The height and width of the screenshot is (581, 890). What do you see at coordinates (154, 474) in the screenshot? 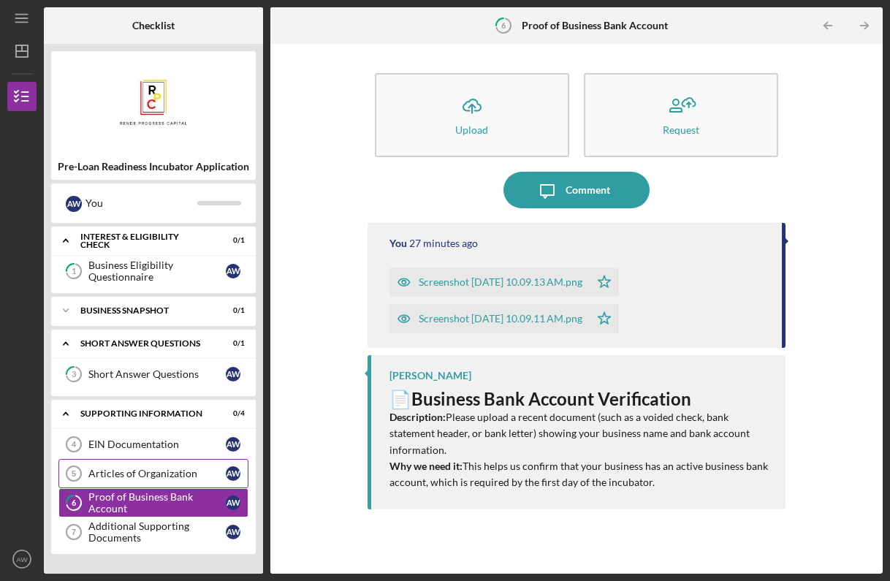
I see `a: 5Articles of OrganizationAW` at bounding box center [154, 474].